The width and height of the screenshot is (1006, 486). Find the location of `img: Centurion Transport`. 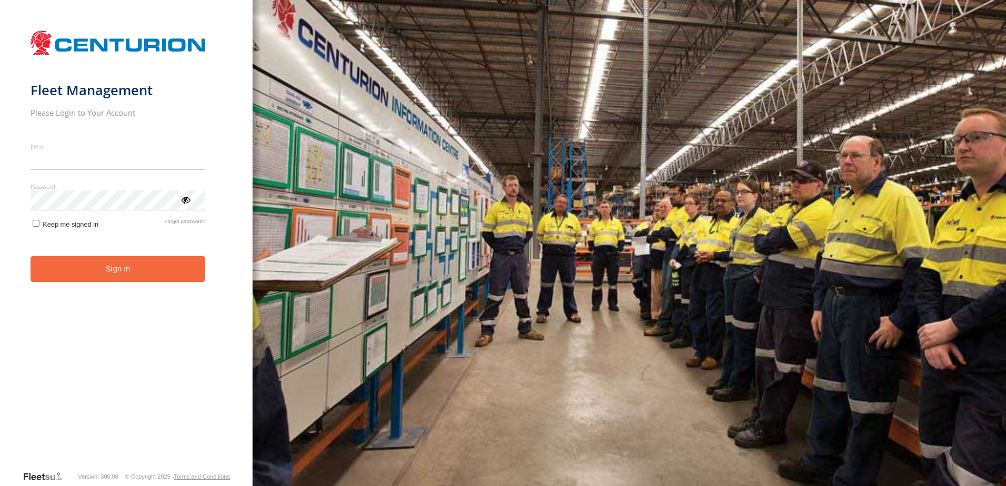

img: Centurion Transport is located at coordinates (118, 43).